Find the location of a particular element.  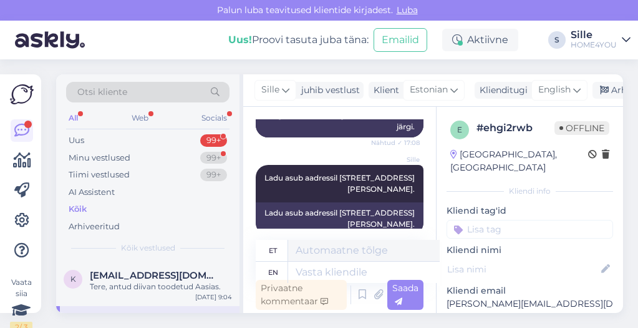

div: en is located at coordinates (273, 272).